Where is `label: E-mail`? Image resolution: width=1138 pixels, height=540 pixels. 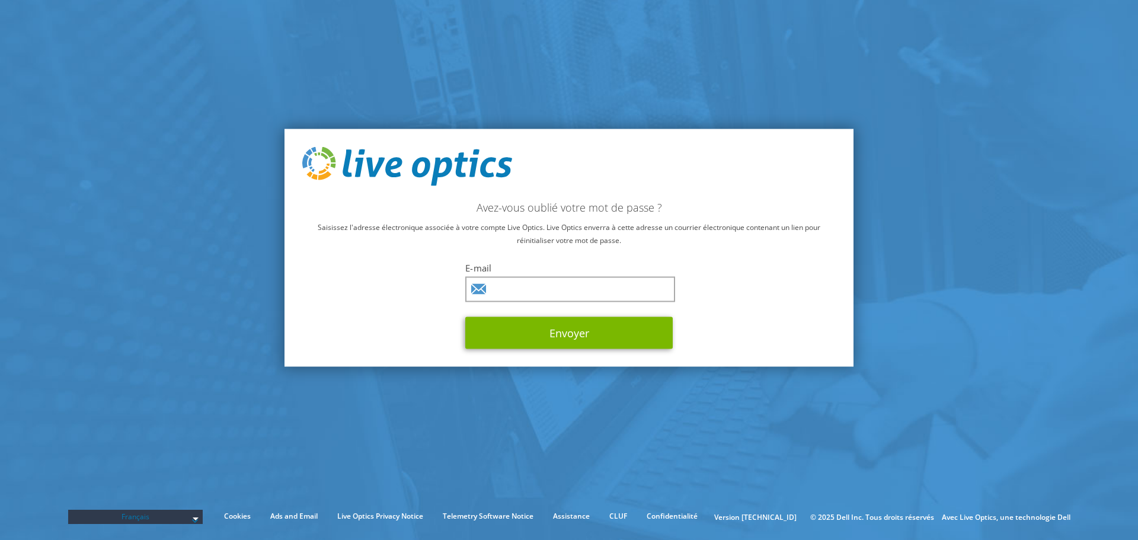
label: E-mail is located at coordinates (569, 267).